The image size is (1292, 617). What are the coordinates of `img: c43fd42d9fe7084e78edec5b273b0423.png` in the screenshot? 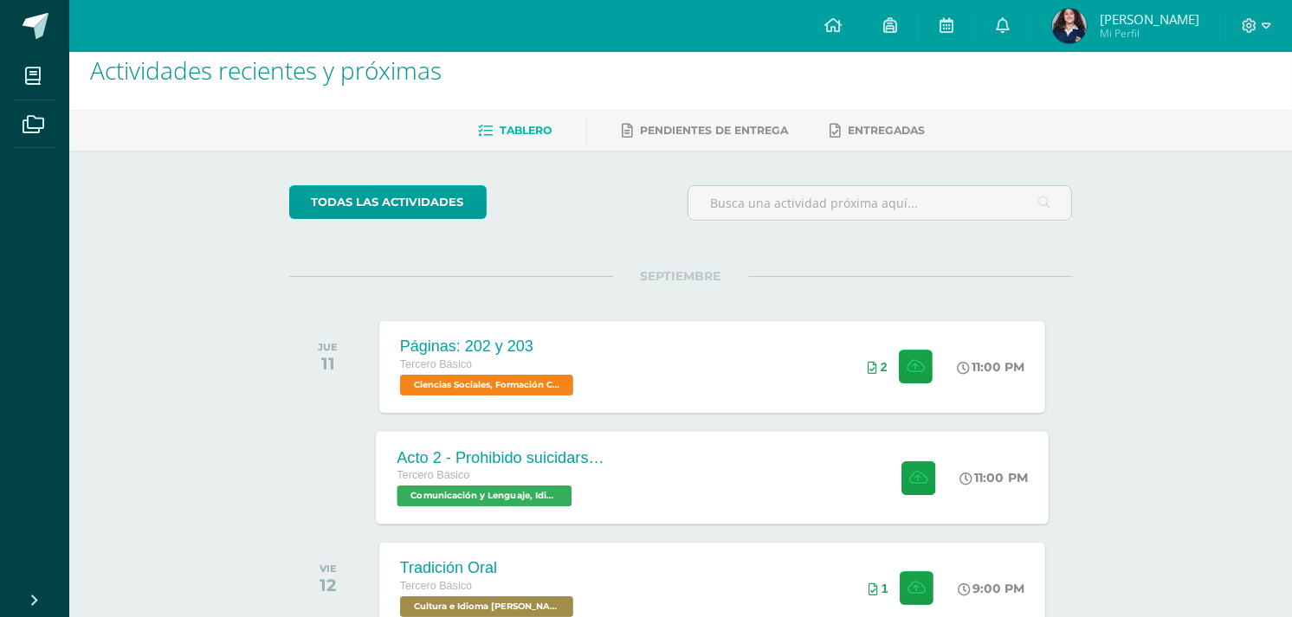 It's located at (1069, 26).